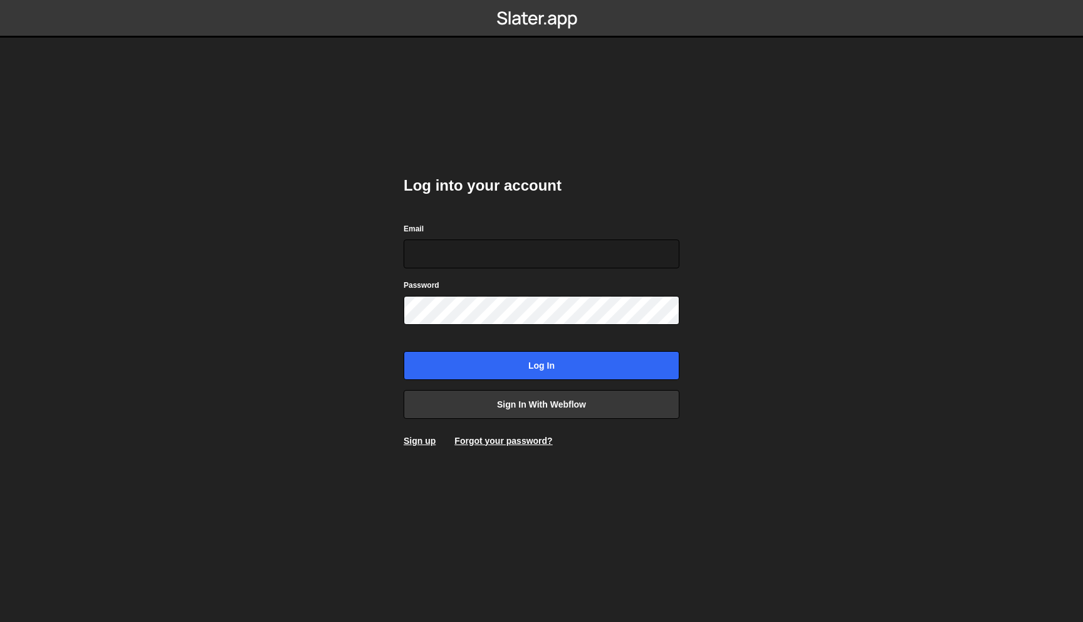 The width and height of the screenshot is (1083, 622). I want to click on input: Log in, so click(542, 366).